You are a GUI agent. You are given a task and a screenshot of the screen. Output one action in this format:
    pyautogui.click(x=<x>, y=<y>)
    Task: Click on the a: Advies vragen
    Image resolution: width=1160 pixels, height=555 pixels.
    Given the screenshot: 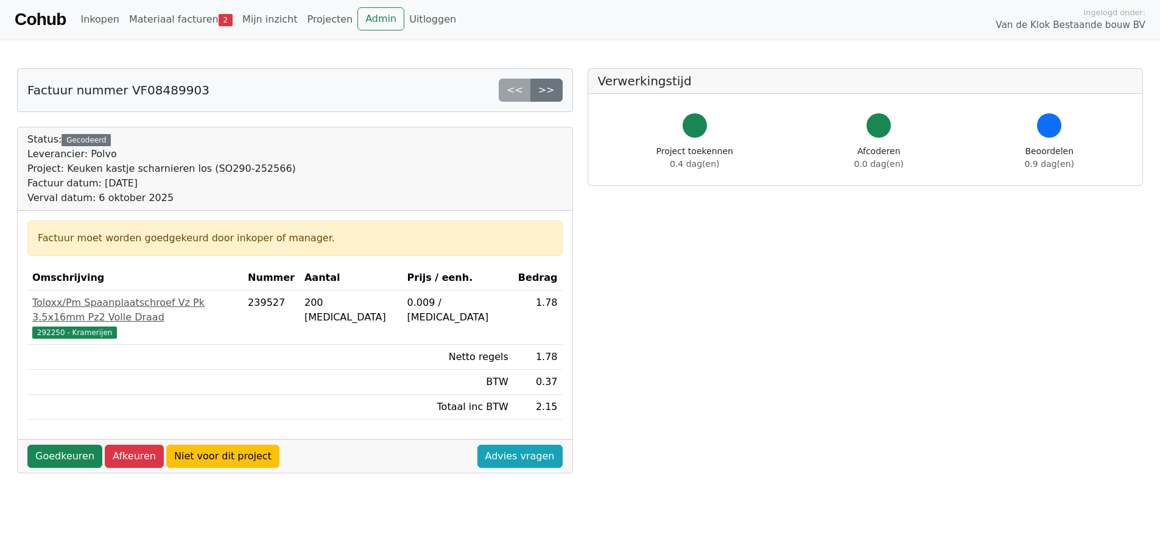 What is the action you would take?
    pyautogui.click(x=520, y=456)
    